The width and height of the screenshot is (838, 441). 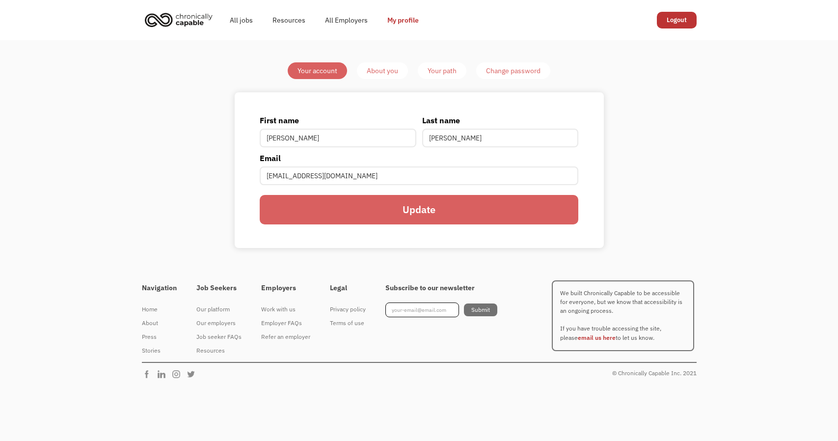 What do you see at coordinates (164, 374) in the screenshot?
I see `img: Chronically Capable Linkedin Page` at bounding box center [164, 374].